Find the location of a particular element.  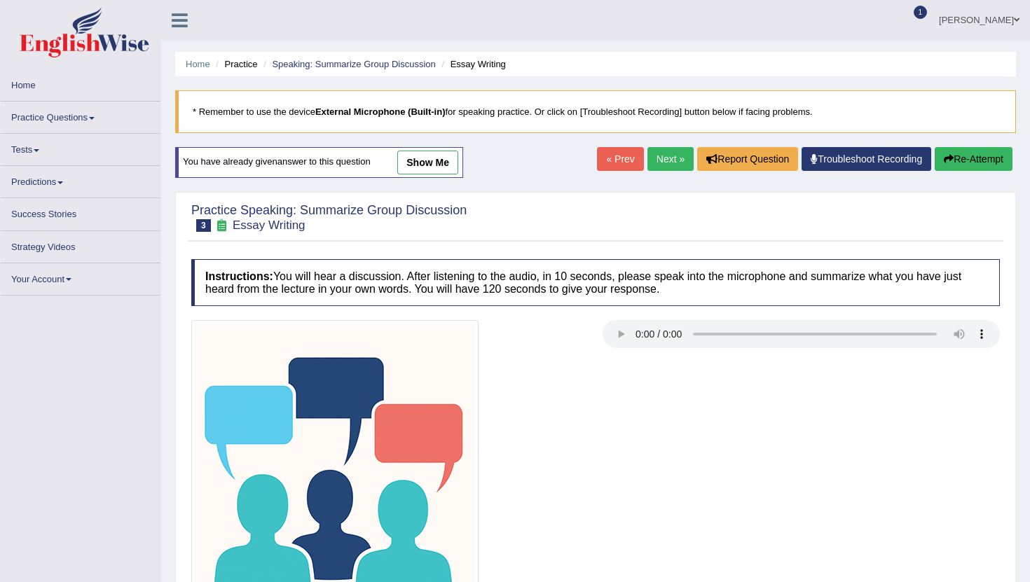

a: Next » is located at coordinates (670, 159).